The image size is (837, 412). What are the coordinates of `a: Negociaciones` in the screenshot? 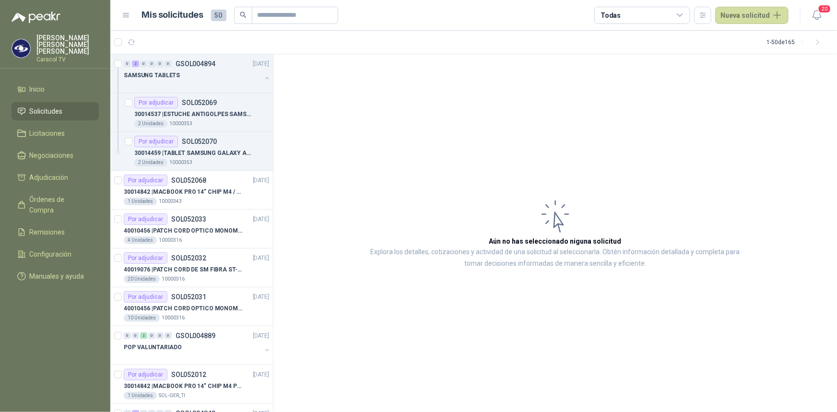 It's located at (55, 155).